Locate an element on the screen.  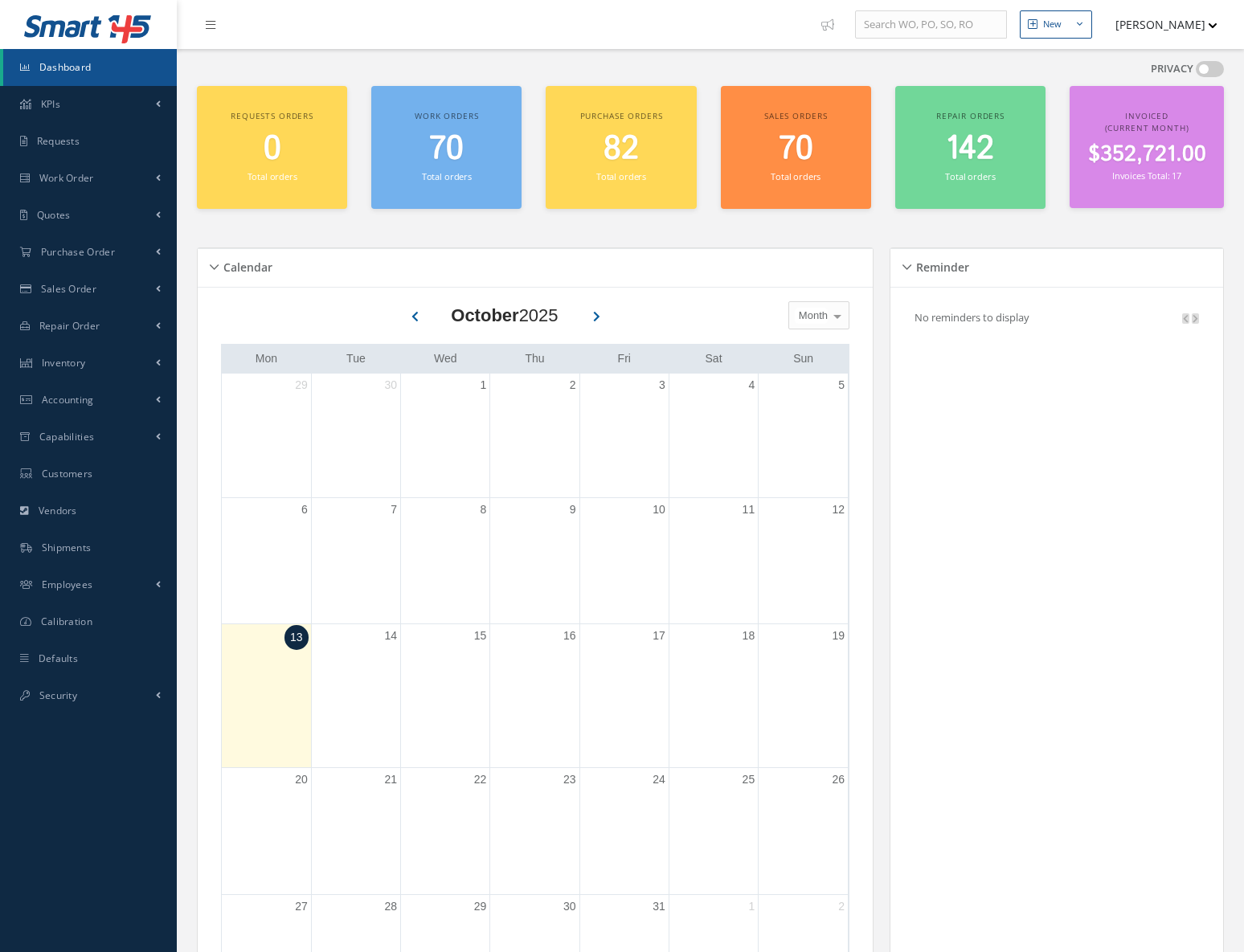
a: October 3, 2025 is located at coordinates (662, 385).